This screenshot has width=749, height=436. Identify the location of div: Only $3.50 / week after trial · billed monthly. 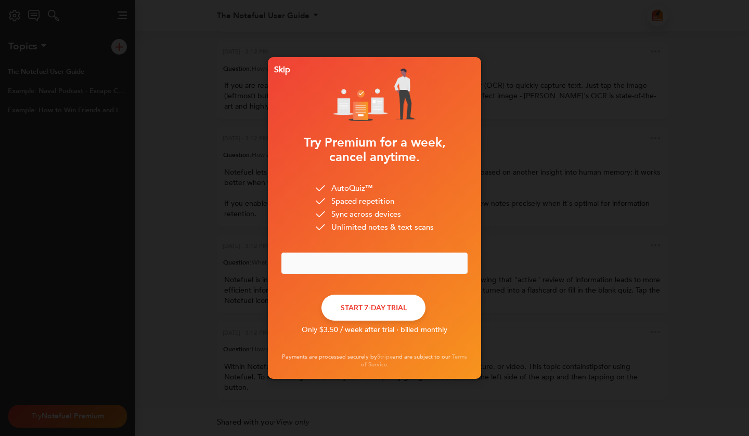
(374, 330).